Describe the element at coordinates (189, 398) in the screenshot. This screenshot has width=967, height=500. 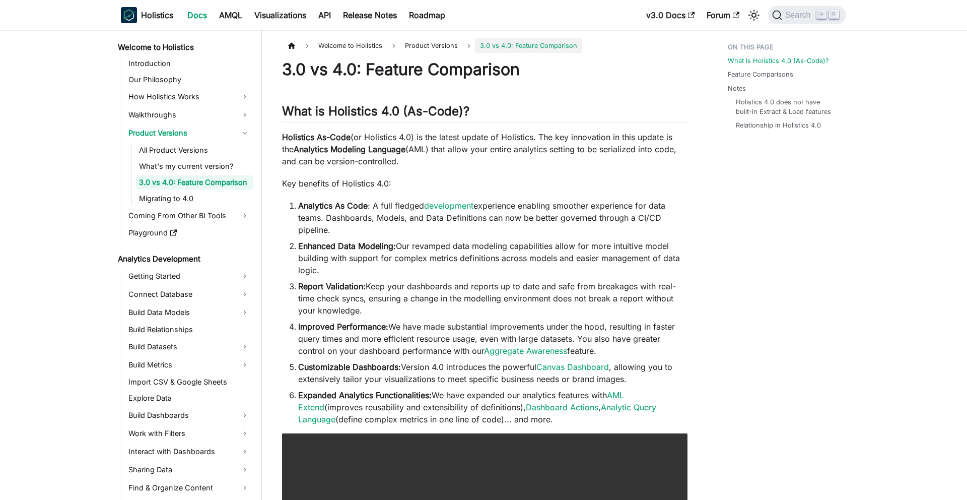
I see `a: Explore Data` at that location.